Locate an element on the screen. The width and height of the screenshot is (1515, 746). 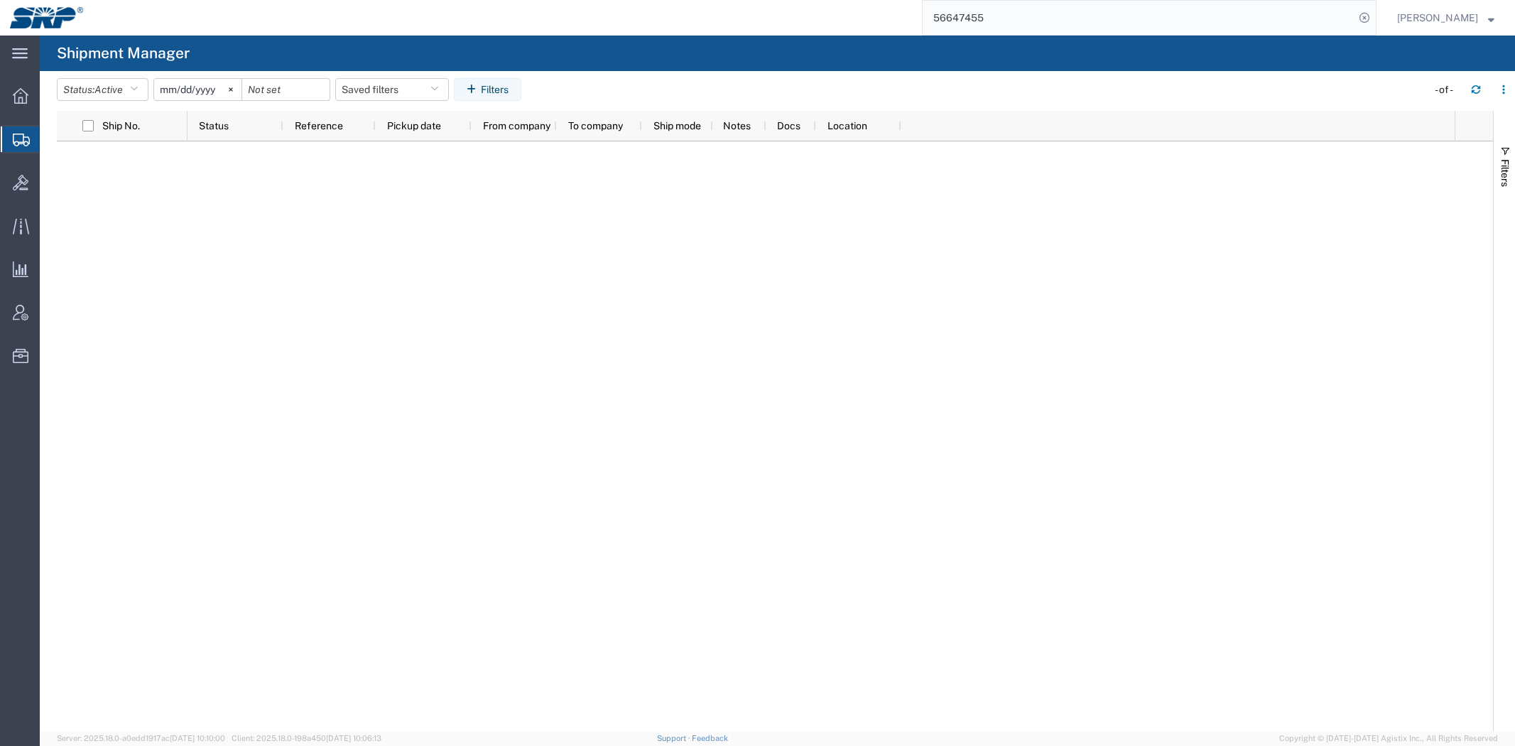
h4: Shipment Manager is located at coordinates (123, 53).